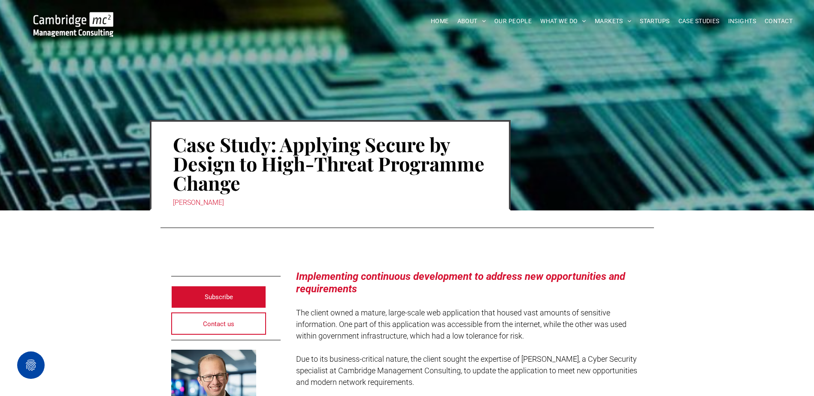 Image resolution: width=814 pixels, height=396 pixels. I want to click on a: OUR PEOPLE, so click(512, 21).